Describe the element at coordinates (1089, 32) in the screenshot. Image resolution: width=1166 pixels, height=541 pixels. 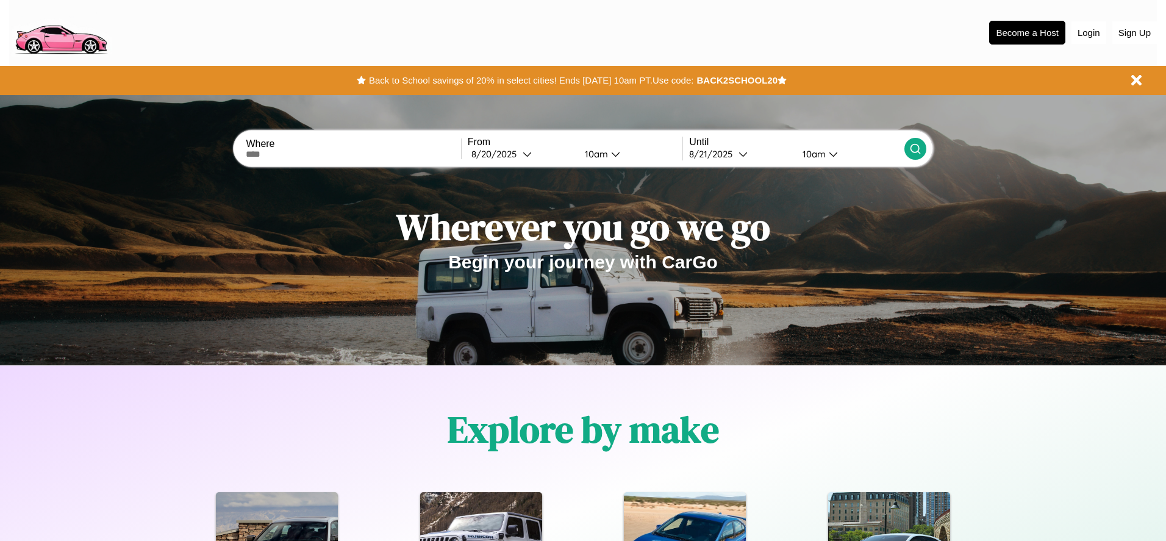
I see `button: Login` at that location.